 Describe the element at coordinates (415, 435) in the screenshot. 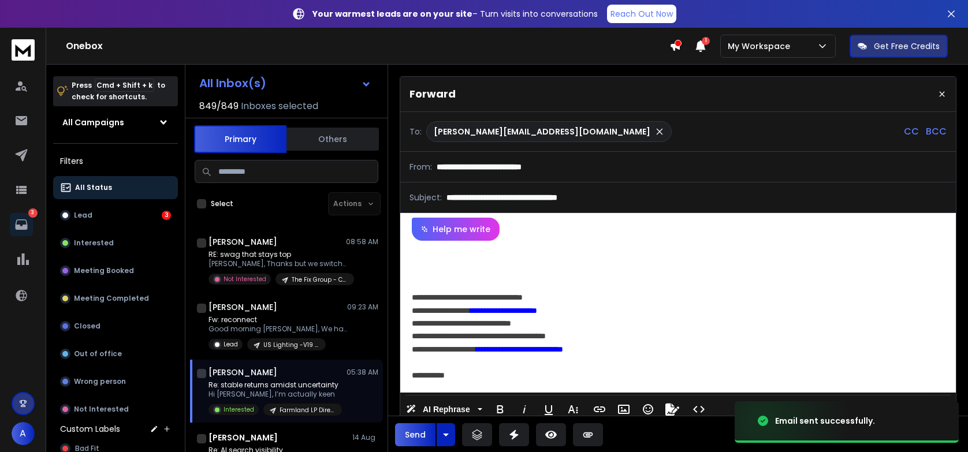

I see `button: Send` at that location.